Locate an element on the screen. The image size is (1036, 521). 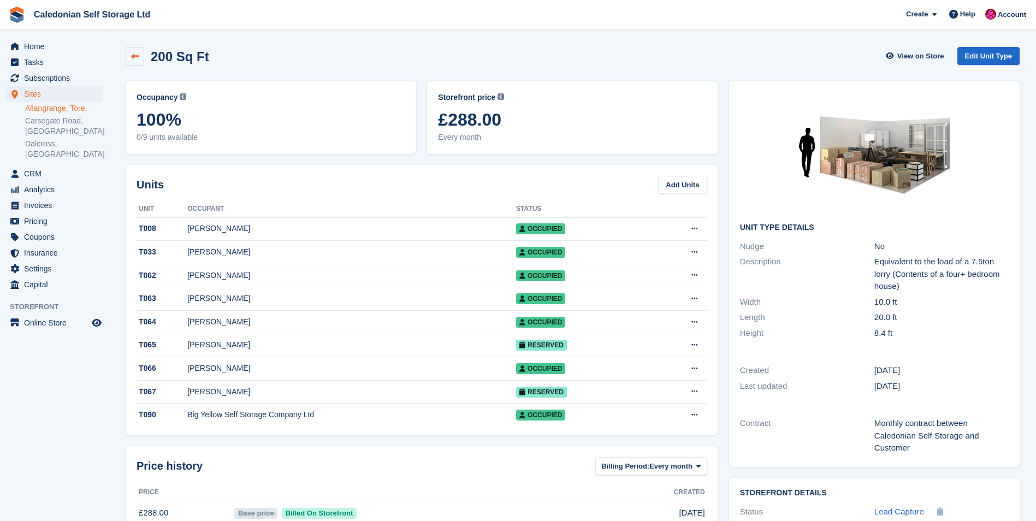
span: Sites is located at coordinates (57, 94).